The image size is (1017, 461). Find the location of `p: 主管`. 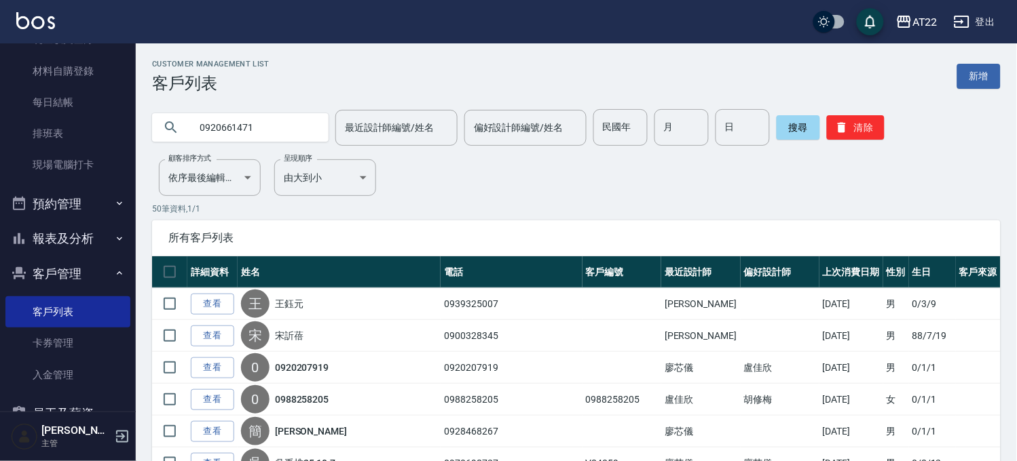

p: 主管 is located at coordinates (76, 444).